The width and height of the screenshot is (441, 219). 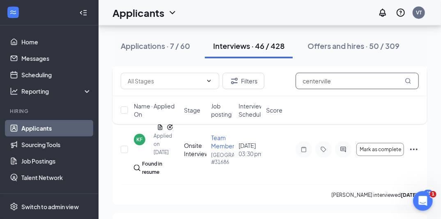 I want to click on span: 1, so click(x=433, y=194).